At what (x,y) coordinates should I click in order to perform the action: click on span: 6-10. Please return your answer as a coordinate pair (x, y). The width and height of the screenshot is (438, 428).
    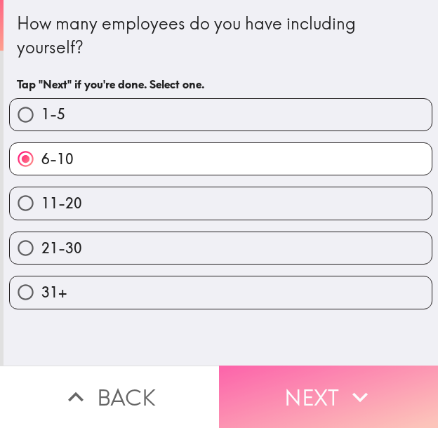
    Looking at the image, I should click on (58, 159).